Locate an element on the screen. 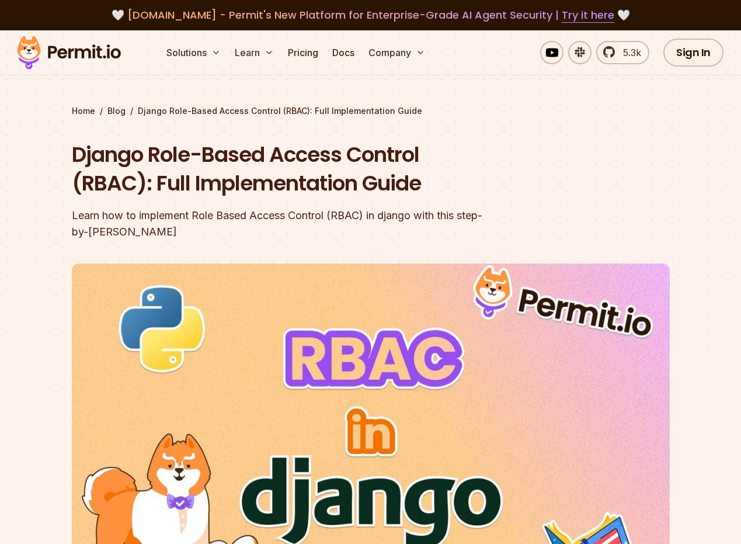  a: Pricing is located at coordinates (303, 53).